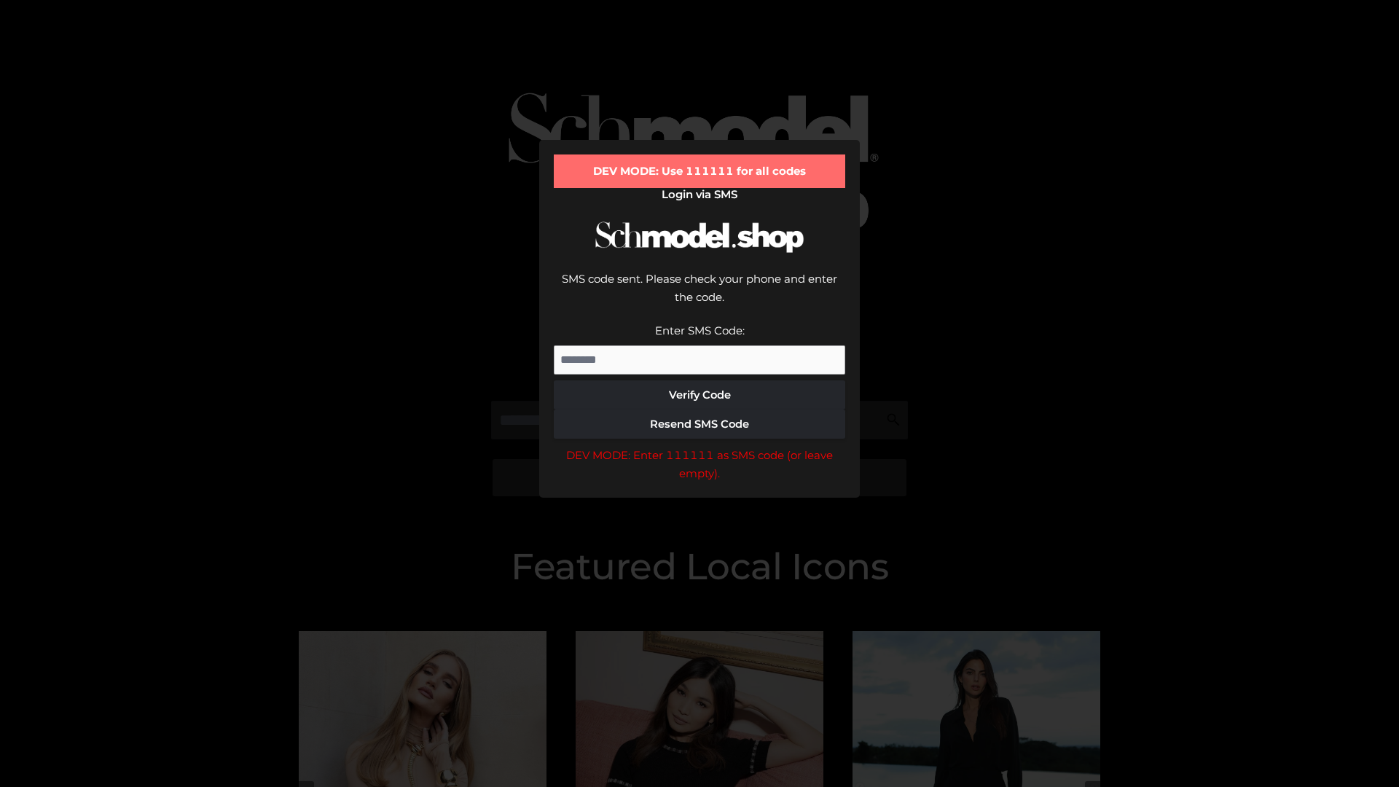 This screenshot has height=787, width=1399. What do you see at coordinates (700, 195) in the screenshot?
I see `h2: Login via SMS` at bounding box center [700, 195].